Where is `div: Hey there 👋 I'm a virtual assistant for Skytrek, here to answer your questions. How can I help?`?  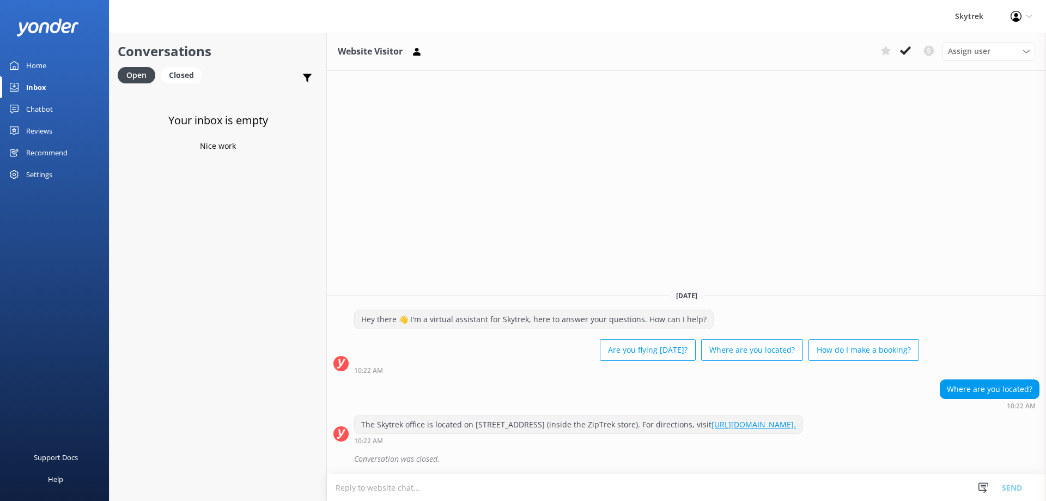 div: Hey there 👋 I'm a virtual assistant for Skytrek, here to answer your questions. How can I help? is located at coordinates (534, 319).